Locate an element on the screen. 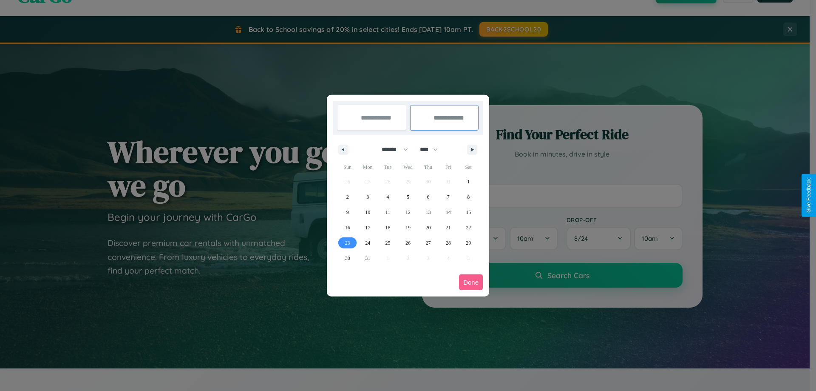  button: 8 is located at coordinates (468, 197).